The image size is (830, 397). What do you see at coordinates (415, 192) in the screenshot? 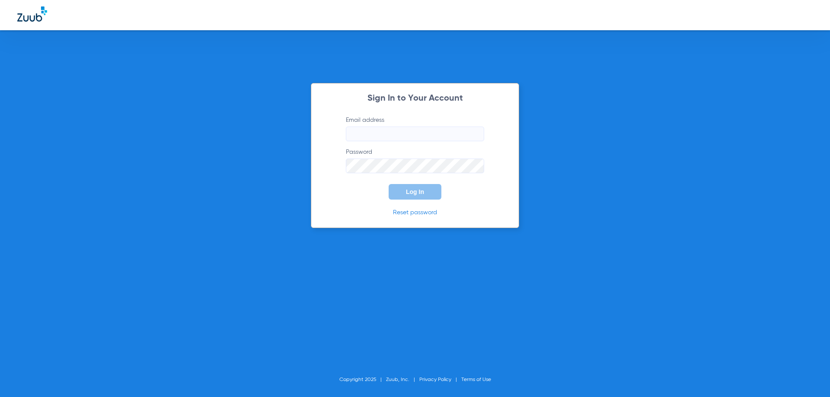
I see `span: Log In` at bounding box center [415, 192].